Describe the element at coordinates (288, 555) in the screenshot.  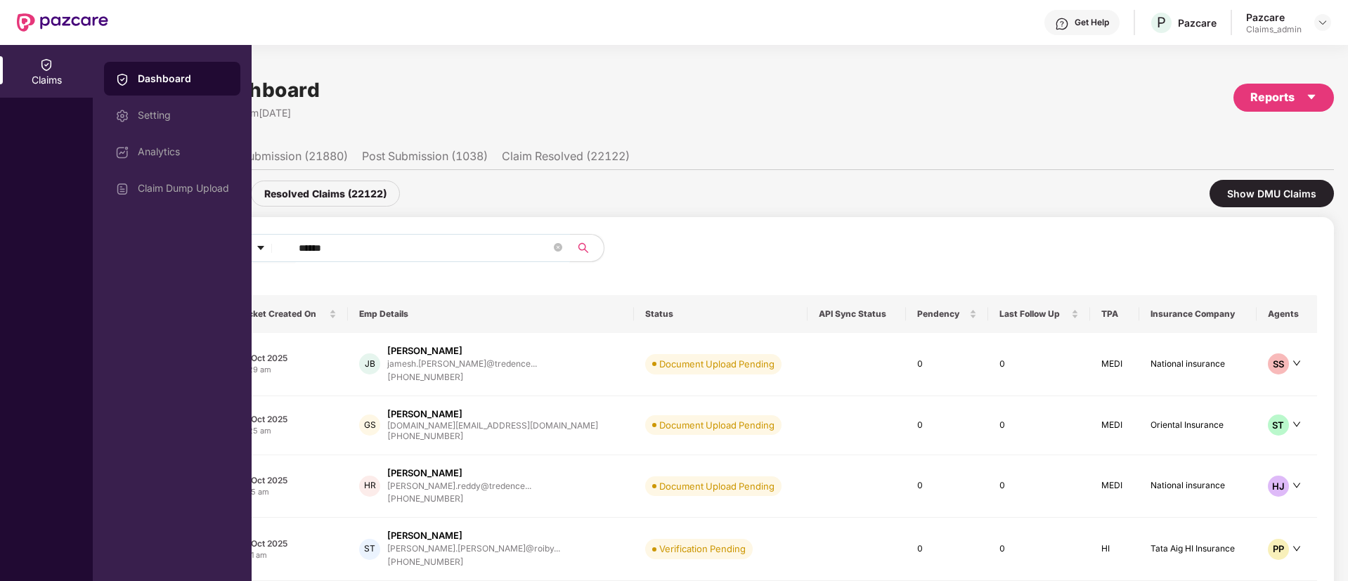
I see `div: 11:11 am` at that location.